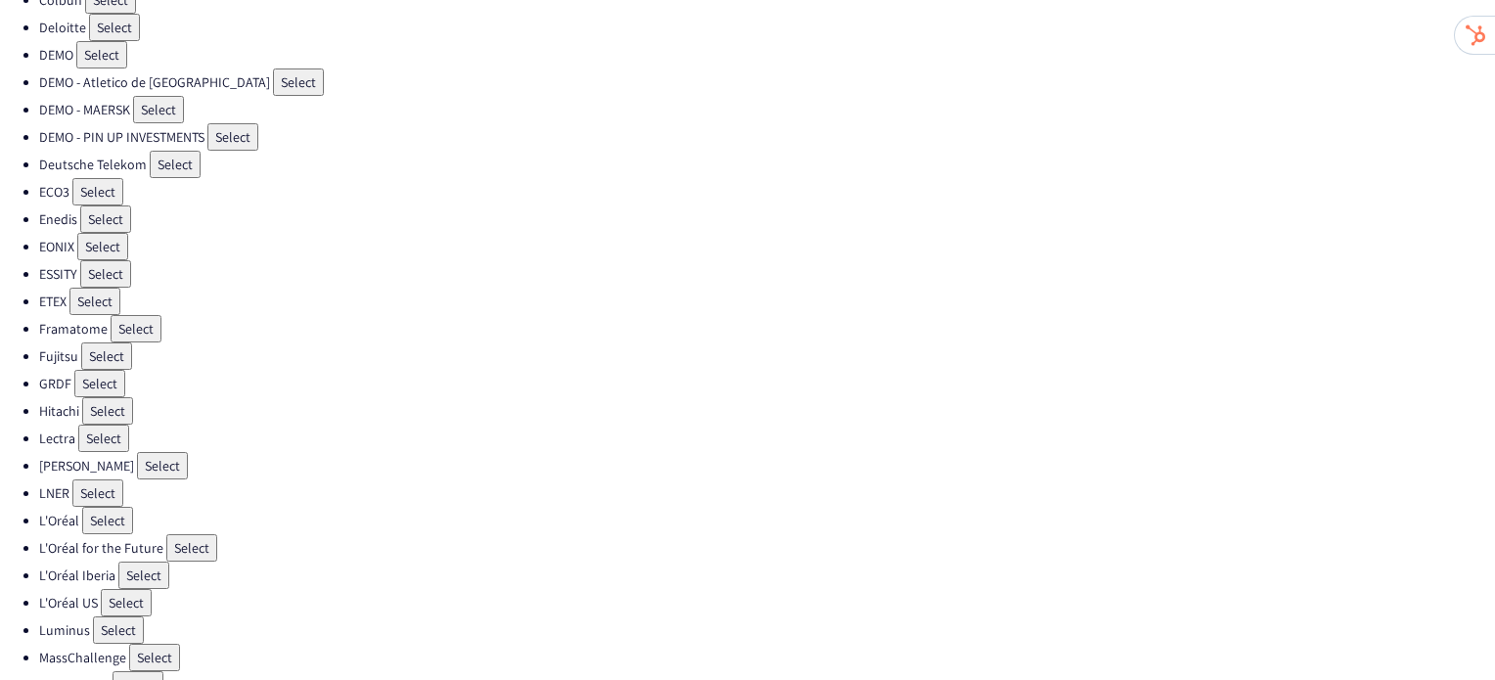  What do you see at coordinates (767, 438) in the screenshot?
I see `li: Lectra` at bounding box center [767, 438].